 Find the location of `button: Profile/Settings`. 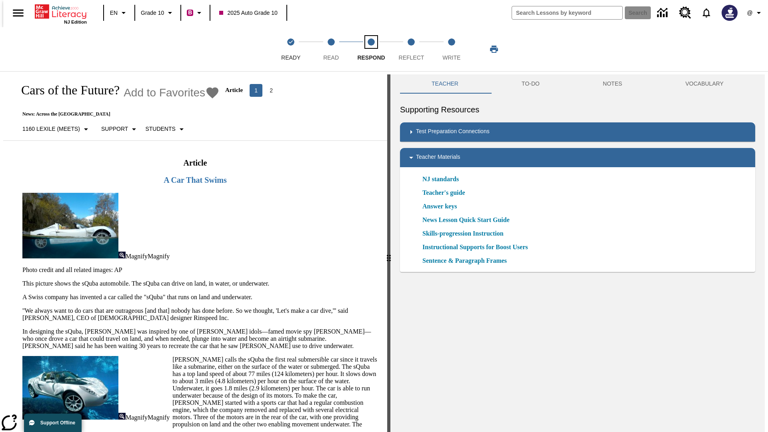

button: Profile/Settings is located at coordinates (756, 13).